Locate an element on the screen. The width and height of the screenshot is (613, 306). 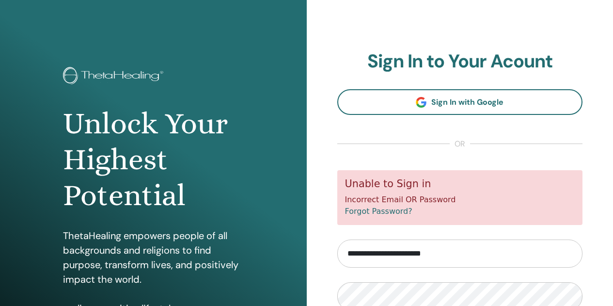
h2: Sign In to Your Acount is located at coordinates (460, 62).